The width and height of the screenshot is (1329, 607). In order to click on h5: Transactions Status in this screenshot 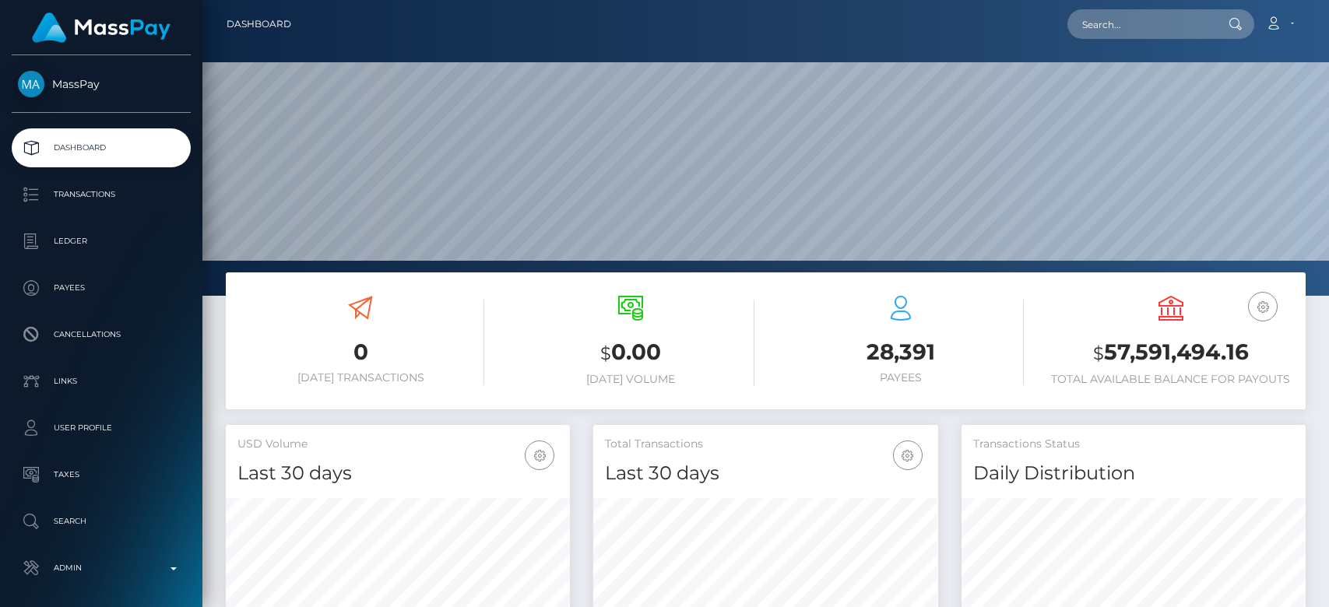, I will do `click(1134, 445)`.